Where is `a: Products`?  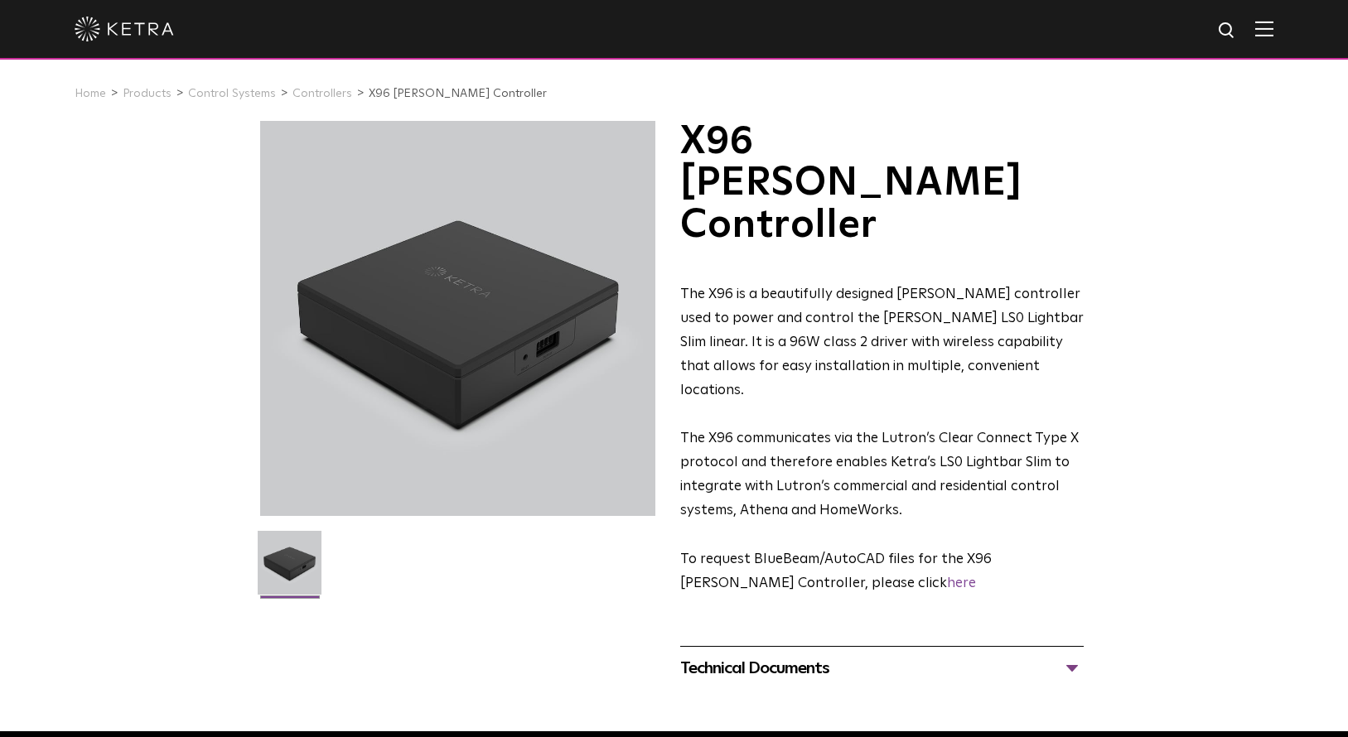
a: Products is located at coordinates (147, 94).